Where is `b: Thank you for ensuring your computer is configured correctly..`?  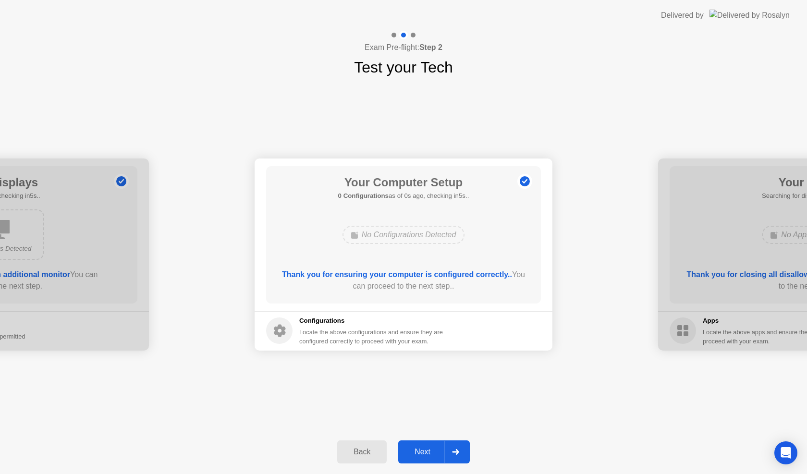 b: Thank you for ensuring your computer is configured correctly.. is located at coordinates (397, 274).